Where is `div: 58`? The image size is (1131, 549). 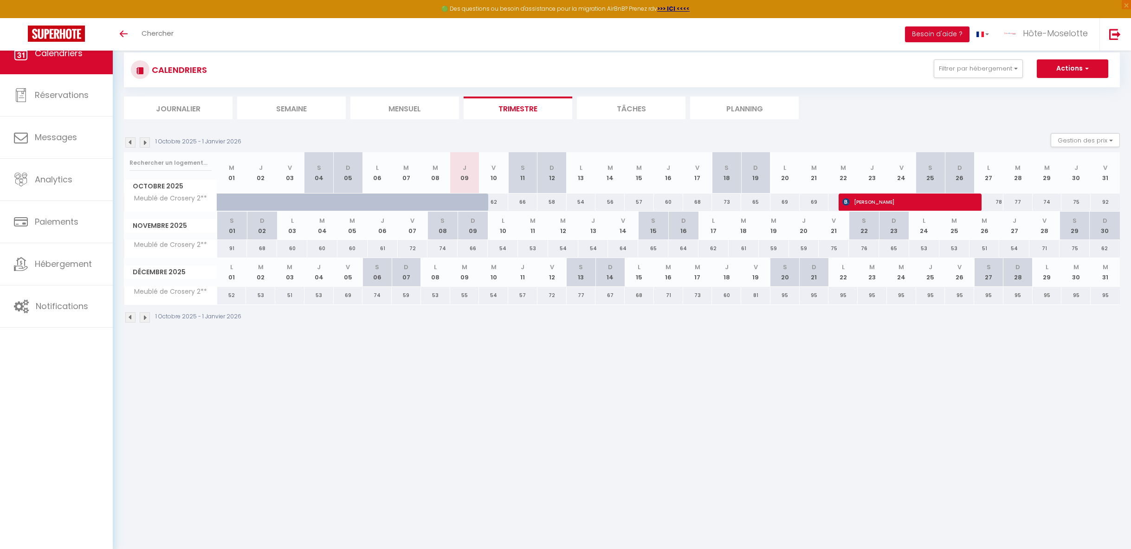 div: 58 is located at coordinates (552, 202).